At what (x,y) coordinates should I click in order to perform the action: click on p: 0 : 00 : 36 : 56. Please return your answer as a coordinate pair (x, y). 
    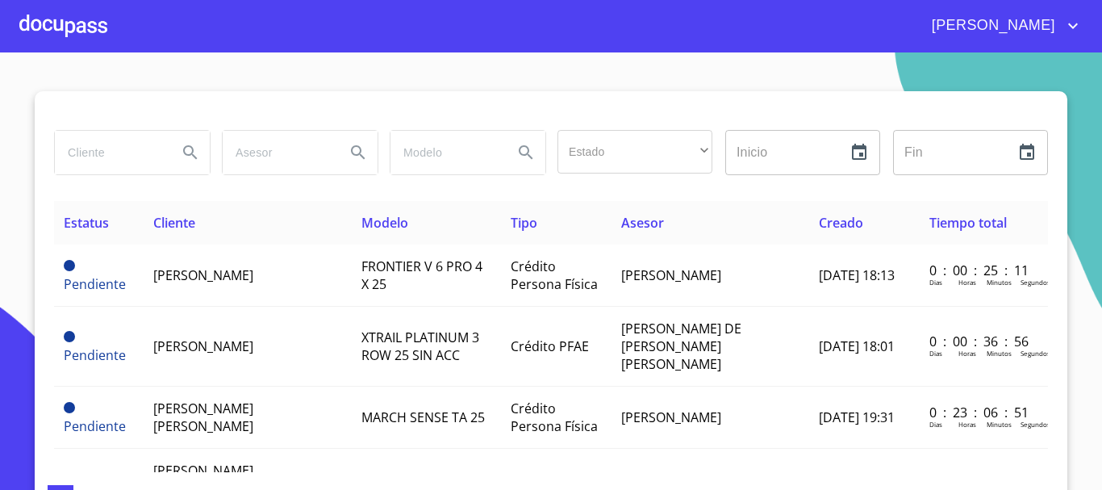
    Looking at the image, I should click on (984, 341).